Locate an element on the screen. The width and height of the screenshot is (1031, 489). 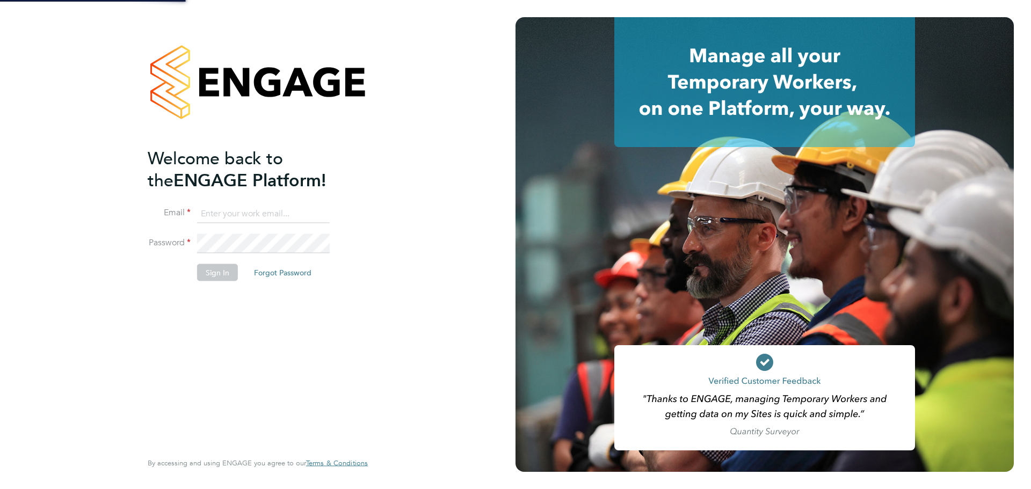
a: Terms & Conditions is located at coordinates (337, 463).